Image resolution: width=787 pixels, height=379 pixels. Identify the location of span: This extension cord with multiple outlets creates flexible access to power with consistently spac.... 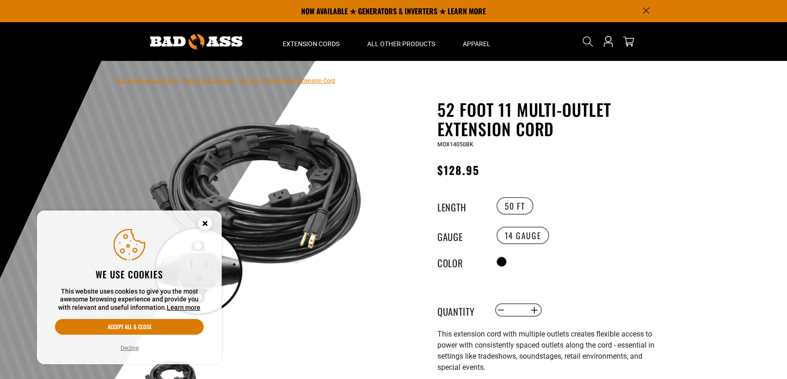
(546, 351).